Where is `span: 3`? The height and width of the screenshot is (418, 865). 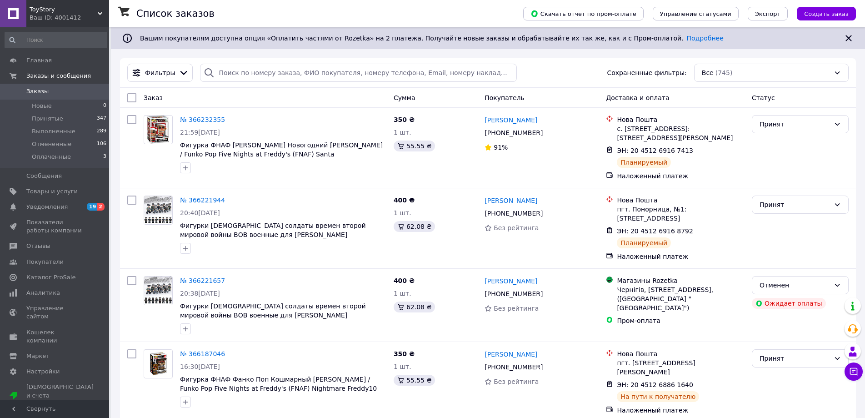 span: 3 is located at coordinates (104, 157).